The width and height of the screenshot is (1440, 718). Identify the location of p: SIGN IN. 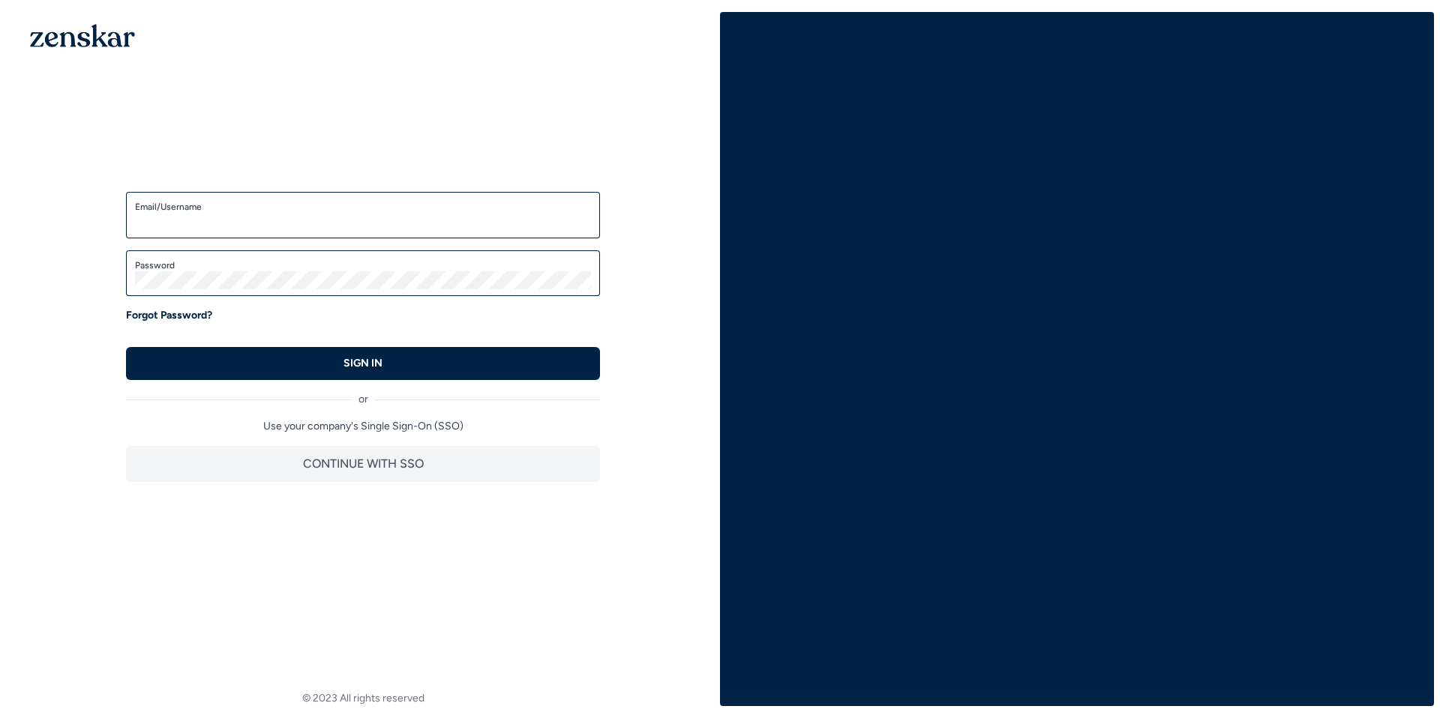
(363, 364).